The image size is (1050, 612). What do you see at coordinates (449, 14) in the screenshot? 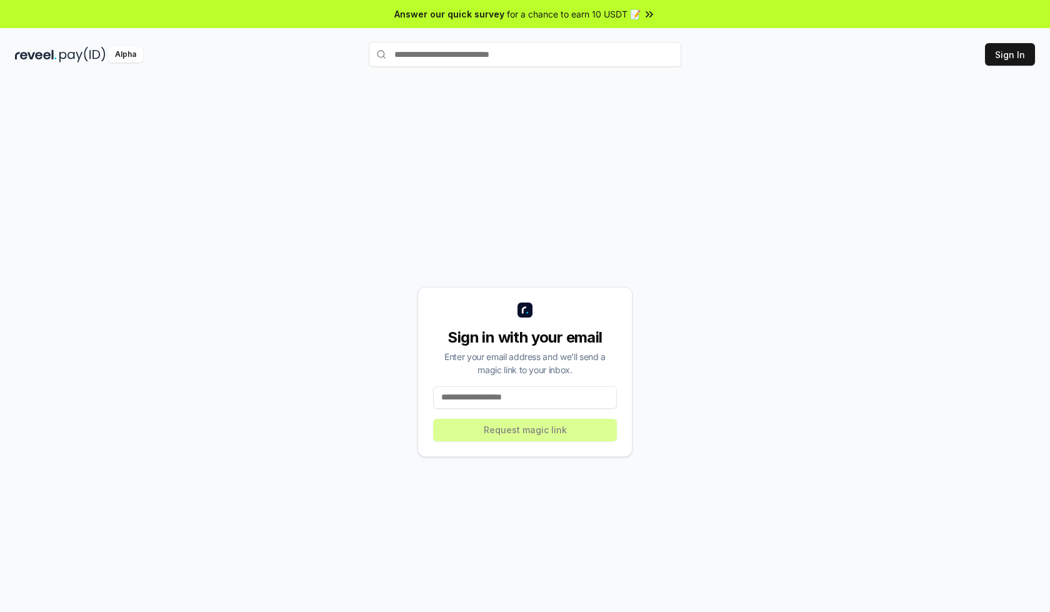
I see `span: Answer our quick survey` at bounding box center [449, 14].